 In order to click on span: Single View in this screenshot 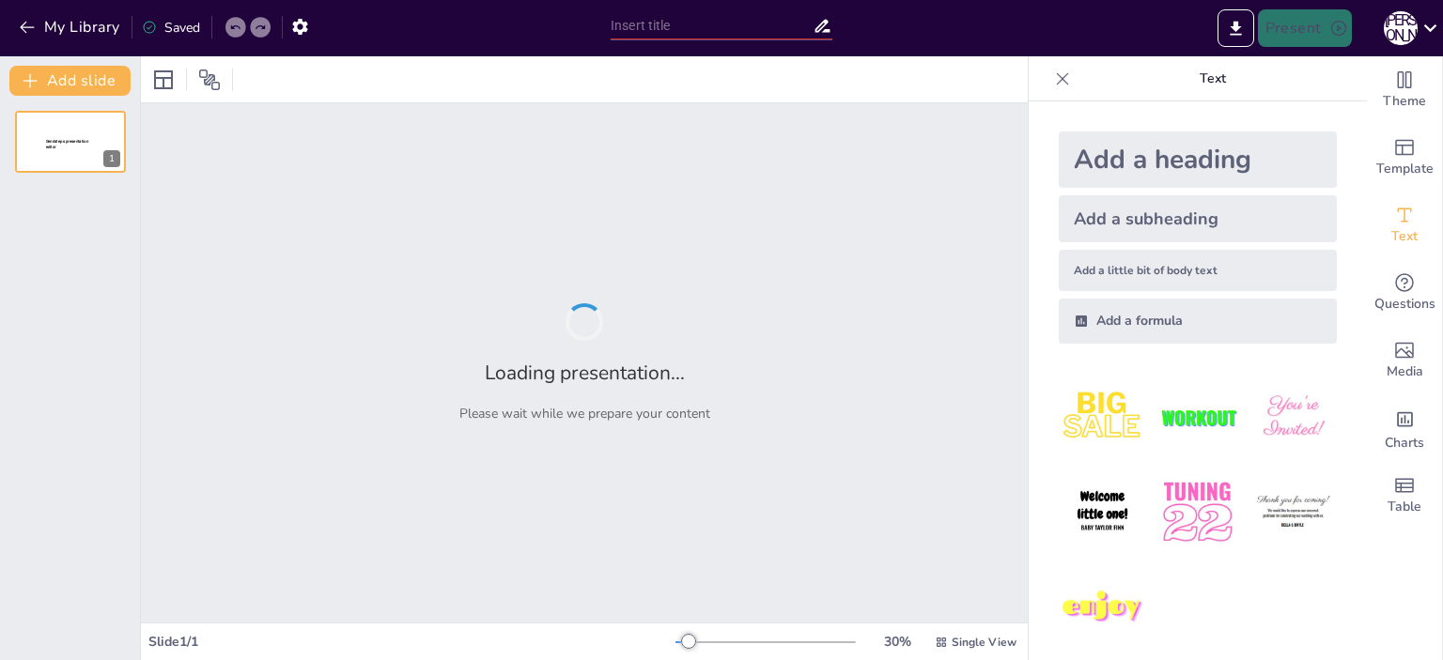, I will do `click(983, 642)`.